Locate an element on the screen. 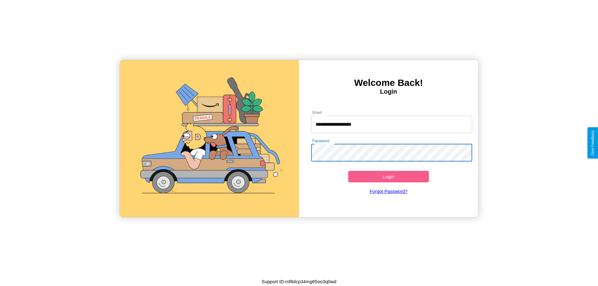 This screenshot has height=286, width=598. button: Login is located at coordinates (388, 177).